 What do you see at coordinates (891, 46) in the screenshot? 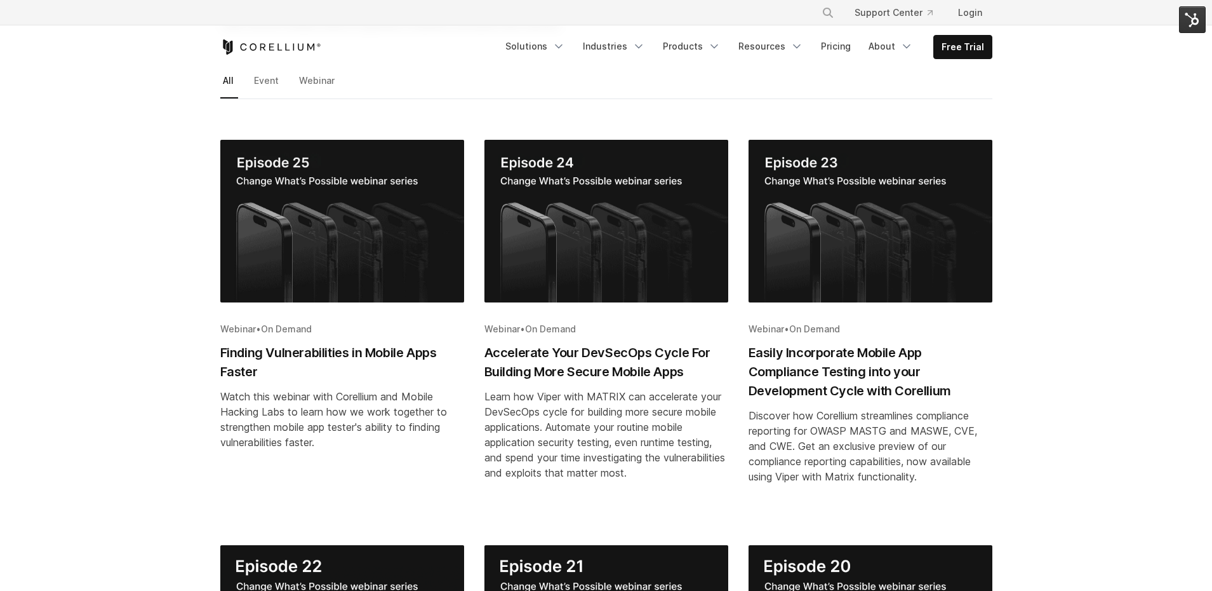
I see `a: About` at bounding box center [891, 46].